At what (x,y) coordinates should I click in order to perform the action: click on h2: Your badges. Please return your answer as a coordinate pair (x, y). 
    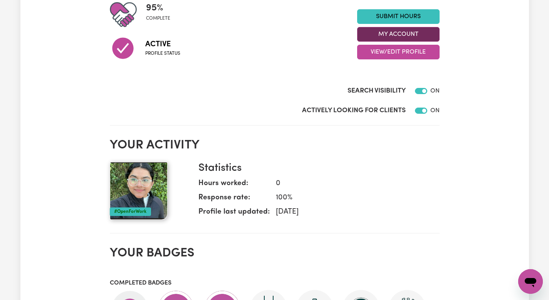
    Looking at the image, I should click on (275, 253).